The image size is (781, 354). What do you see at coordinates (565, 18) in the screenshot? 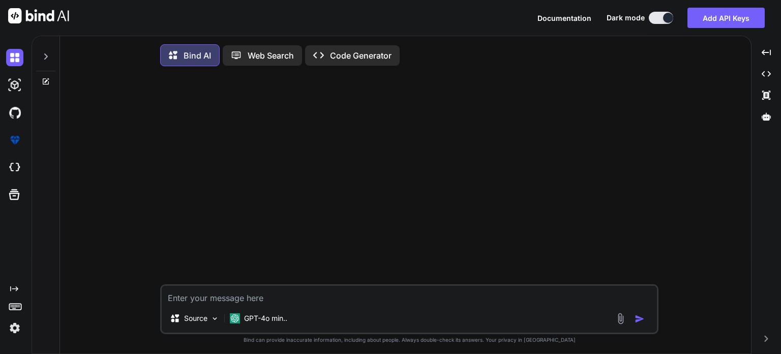
I see `span: Documentation` at bounding box center [565, 18].